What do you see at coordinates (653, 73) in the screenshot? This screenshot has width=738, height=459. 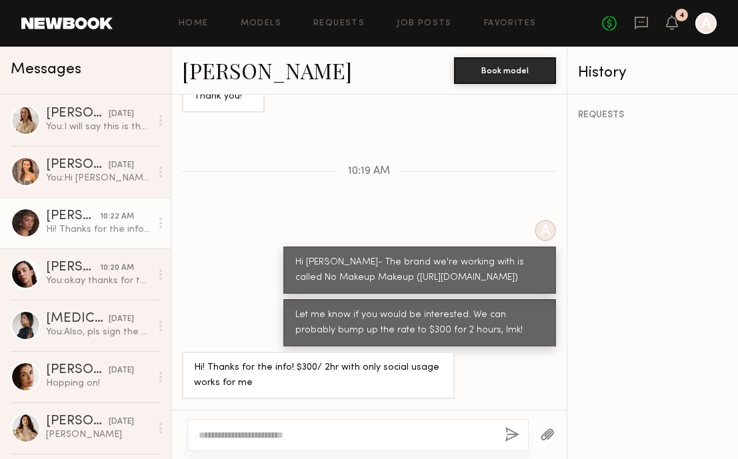 I see `div: History` at bounding box center [653, 73].